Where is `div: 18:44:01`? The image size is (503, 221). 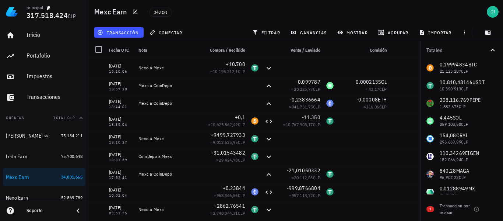
div: 18:44:01 is located at coordinates (121, 107).